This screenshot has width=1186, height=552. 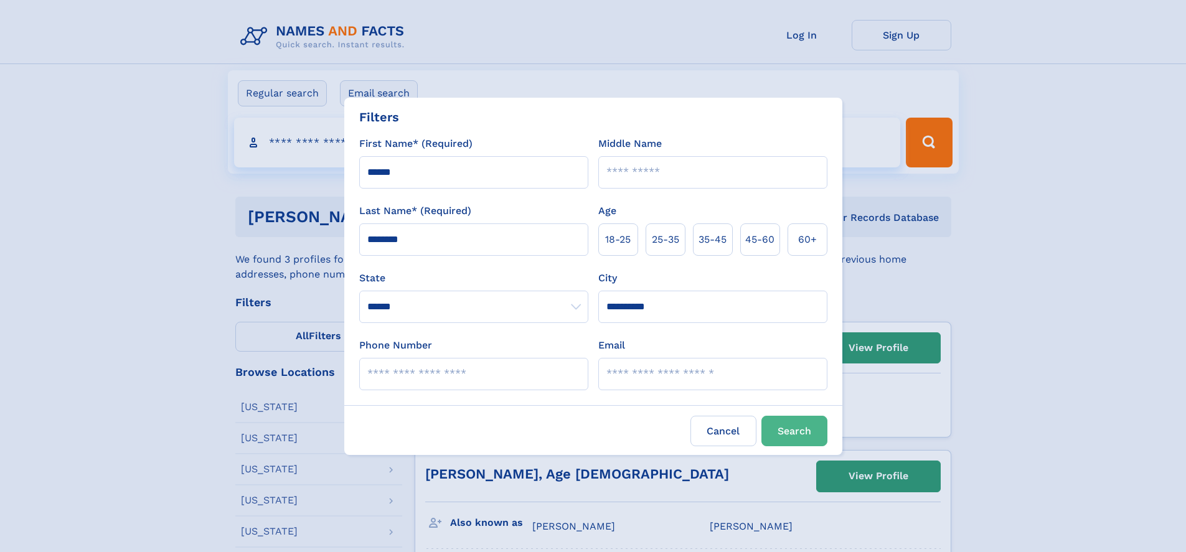 I want to click on label: State, so click(x=474, y=278).